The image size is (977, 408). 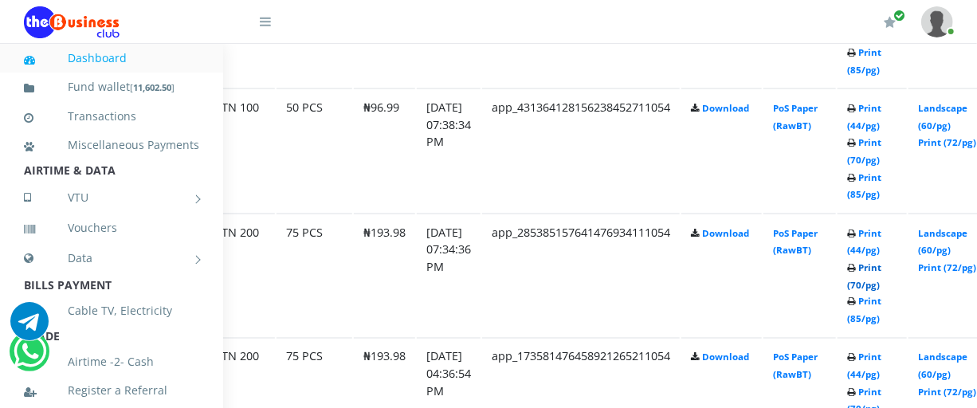 I want to click on span: Renew/Upgrade Subscription, so click(x=899, y=15).